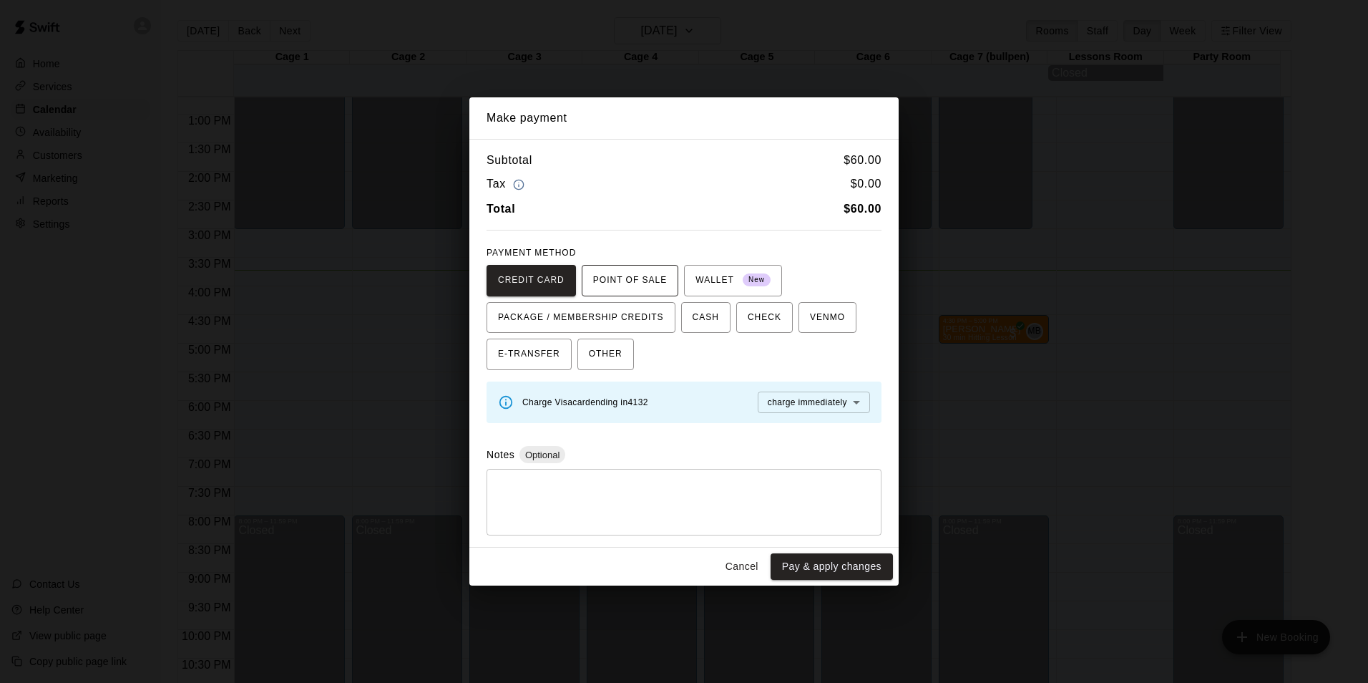 Image resolution: width=1368 pixels, height=683 pixels. Describe the element at coordinates (832, 566) in the screenshot. I see `button: Pay & apply changes` at that location.